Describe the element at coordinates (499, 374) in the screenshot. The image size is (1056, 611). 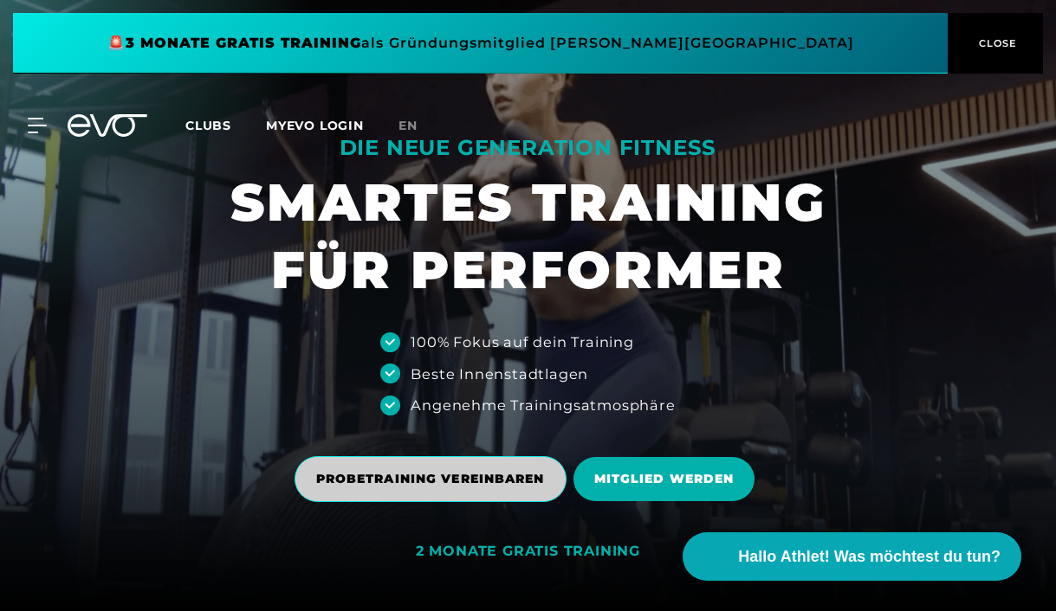
I see `div: Beste Innenstadtlagen` at that location.